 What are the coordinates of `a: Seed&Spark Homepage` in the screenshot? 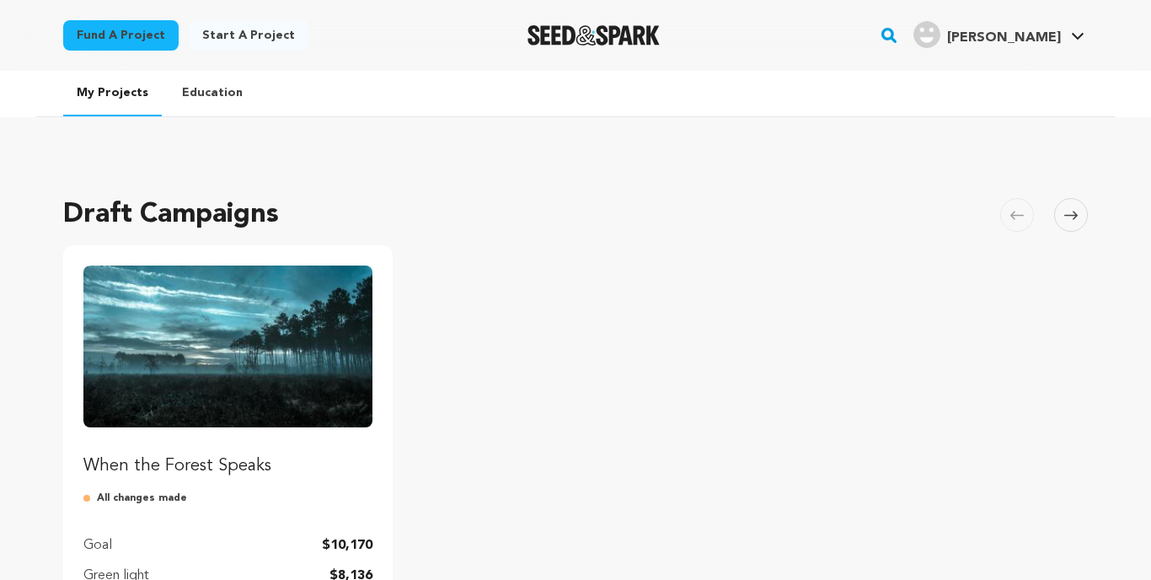 It's located at (593, 35).